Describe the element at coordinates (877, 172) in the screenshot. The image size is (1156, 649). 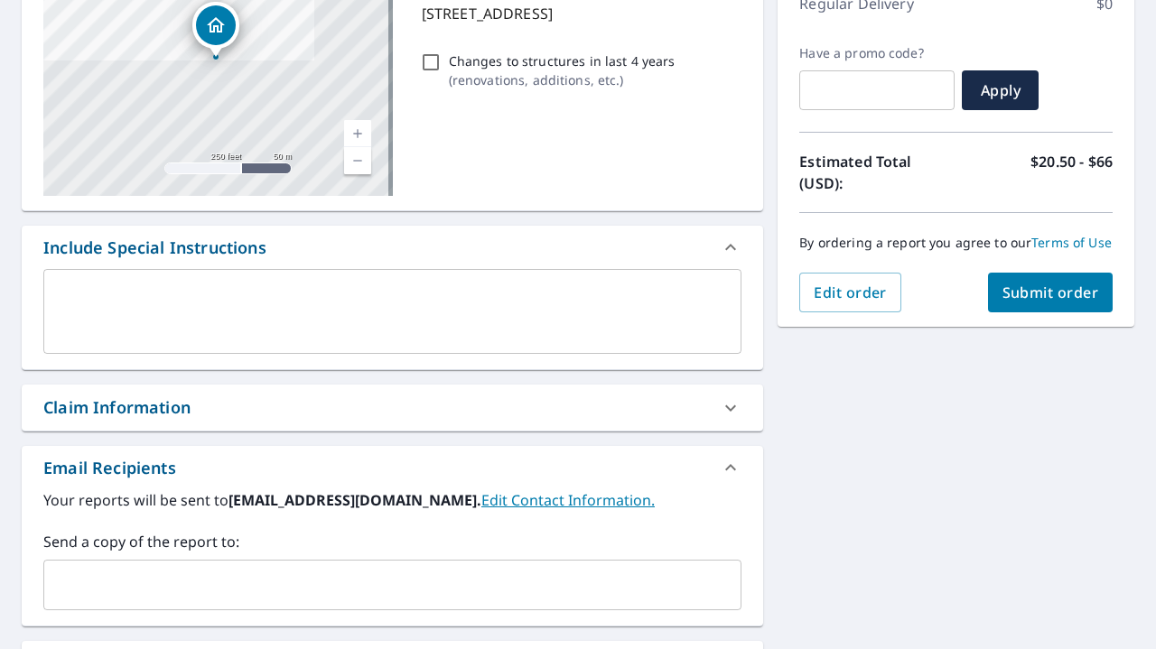
I see `p: Estimated Total (USD):` at that location.